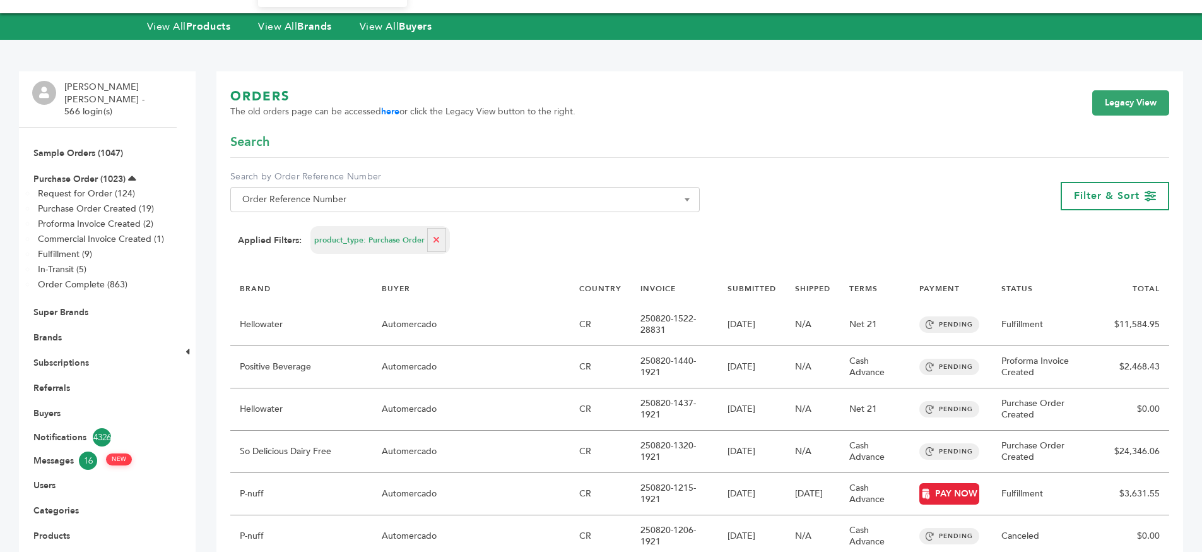 The height and width of the screenshot is (552, 1202). I want to click on td: 250820-1440-1921, so click(675, 367).